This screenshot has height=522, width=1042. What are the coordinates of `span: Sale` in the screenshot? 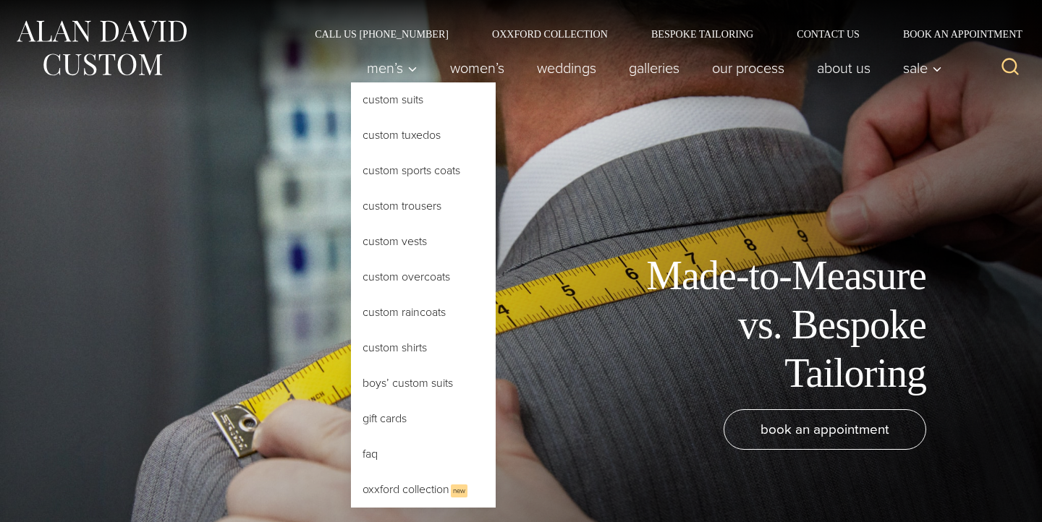 It's located at (922, 68).